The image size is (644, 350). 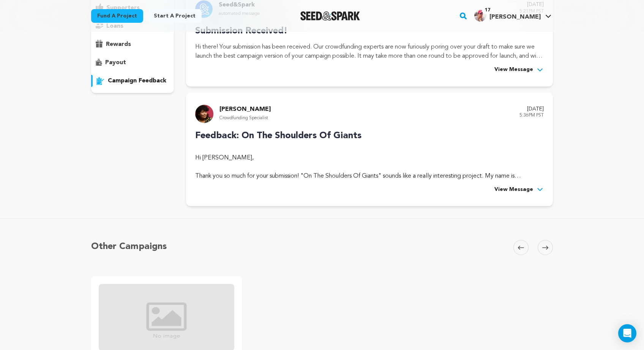 What do you see at coordinates (481, 16) in the screenshot?
I see `img: 73bbabdc3393ef94.png` at bounding box center [481, 16].